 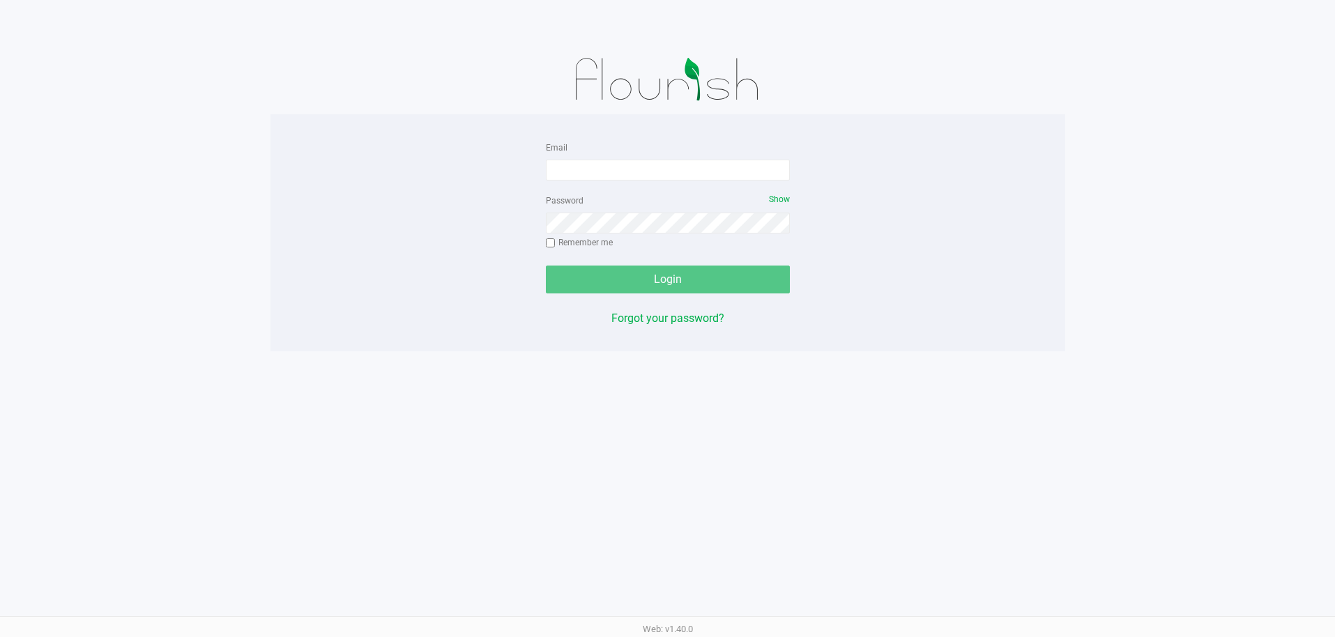 I want to click on button: Forgot your password?, so click(x=668, y=319).